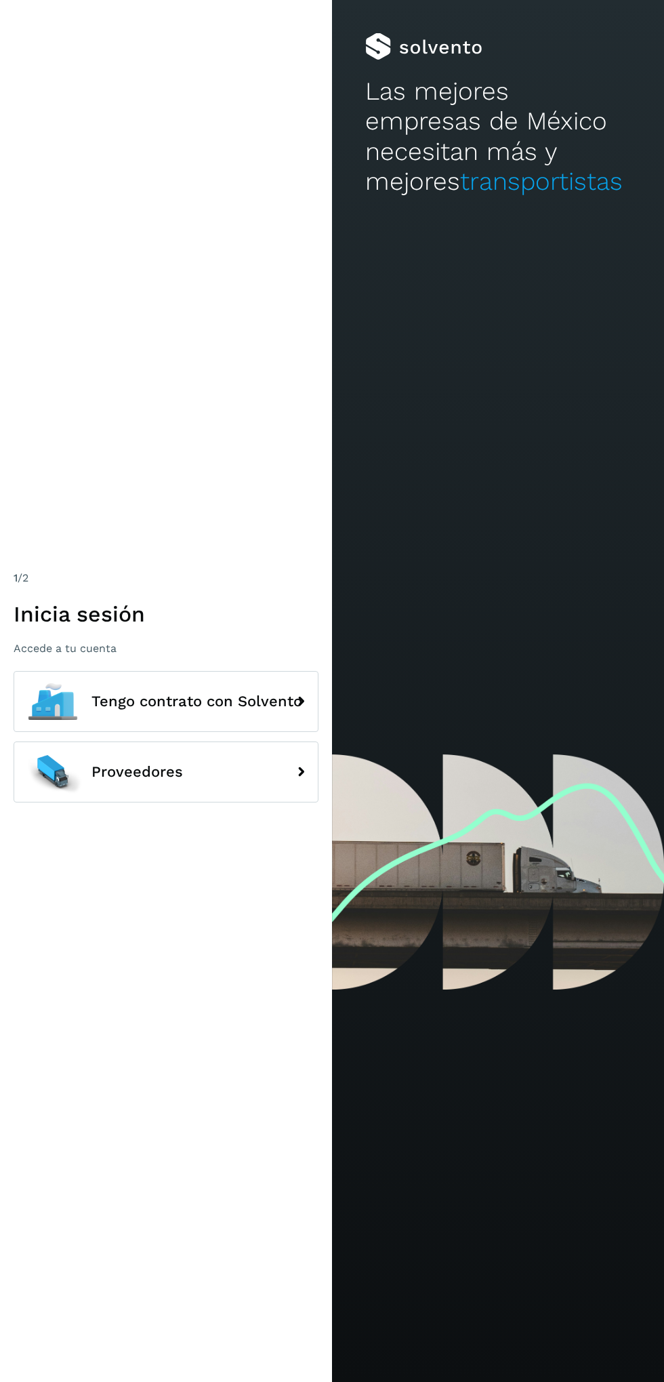 This screenshot has height=1382, width=664. I want to click on span: transportistas, so click(541, 181).